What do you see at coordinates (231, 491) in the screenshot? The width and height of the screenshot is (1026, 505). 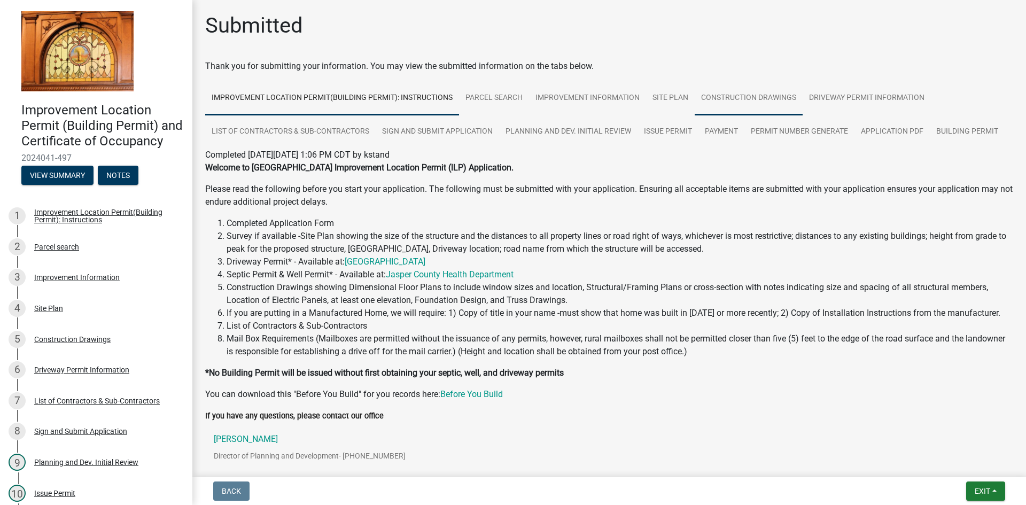 I see `button: Back` at bounding box center [231, 491].